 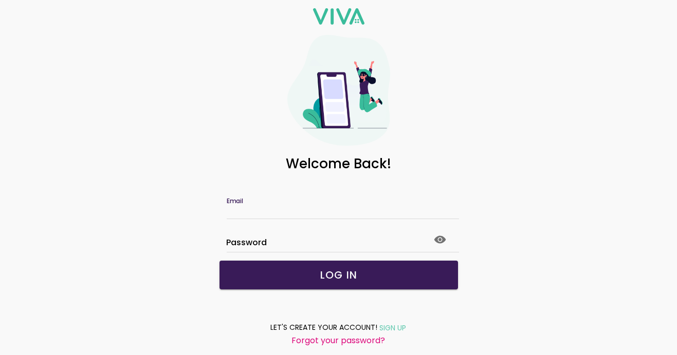 What do you see at coordinates (339, 341) in the screenshot?
I see `ion-text: Forgot your password?` at bounding box center [339, 341].